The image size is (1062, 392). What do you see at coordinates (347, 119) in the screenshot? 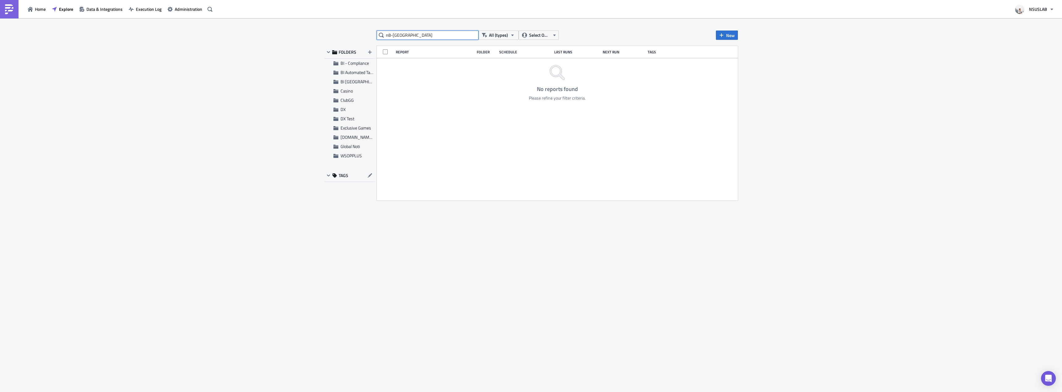
I see `span: DX Test` at bounding box center [347, 119].